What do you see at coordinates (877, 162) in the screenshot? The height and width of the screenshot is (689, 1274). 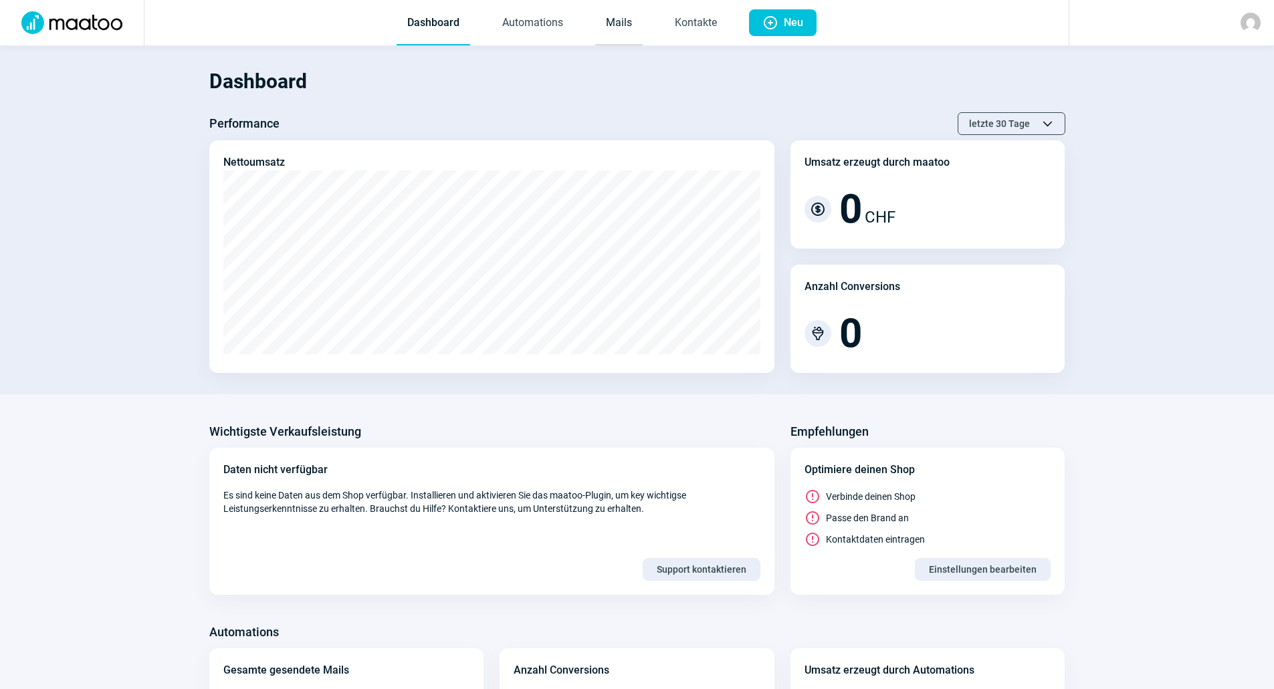 I see `div: Umsatz erzeugt durch maatoo` at bounding box center [877, 162].